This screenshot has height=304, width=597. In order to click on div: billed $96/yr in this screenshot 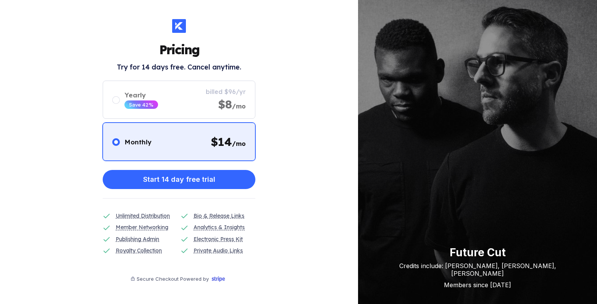, I will do `click(226, 92)`.